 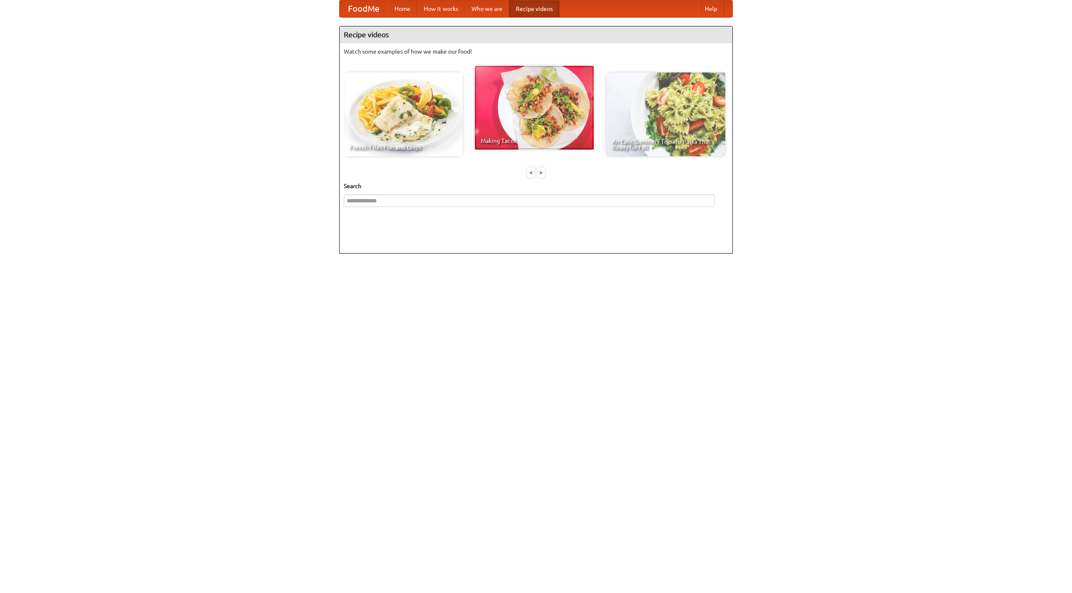 I want to click on h5: Search, so click(x=536, y=186).